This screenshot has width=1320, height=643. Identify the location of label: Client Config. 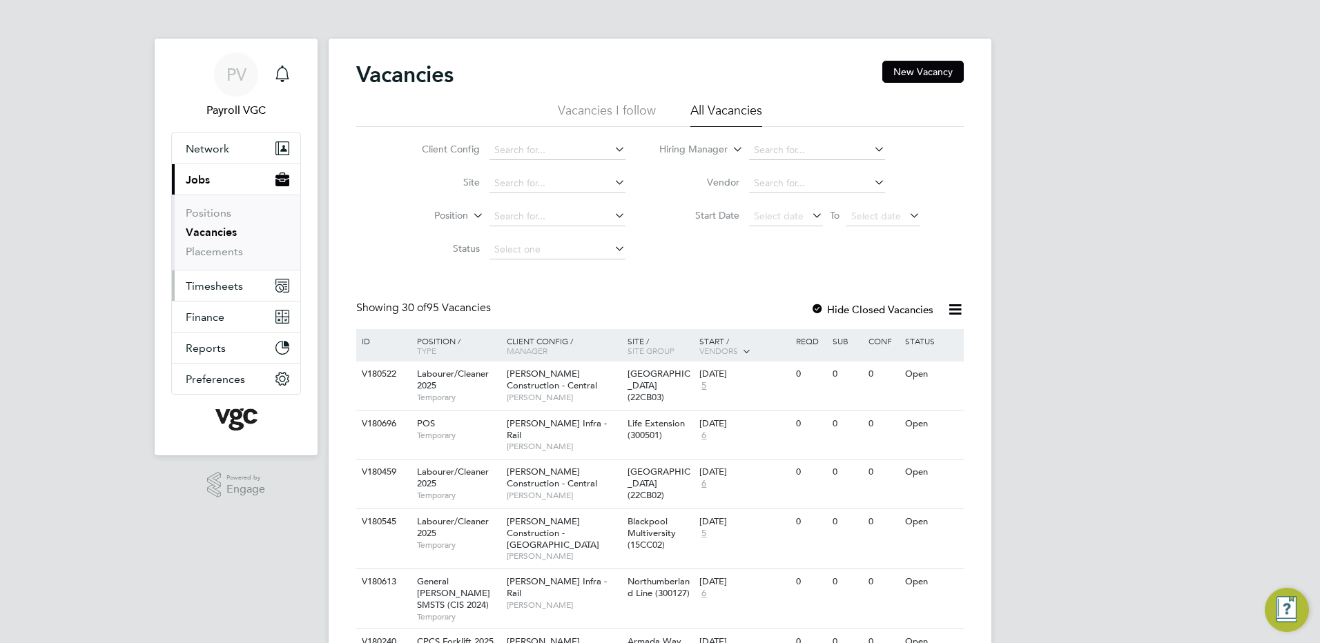
(440, 149).